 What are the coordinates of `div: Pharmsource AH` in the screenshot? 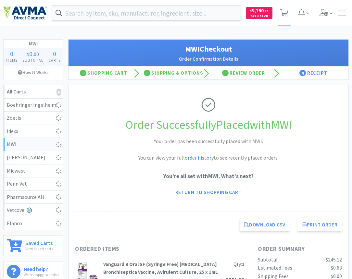 It's located at (33, 197).